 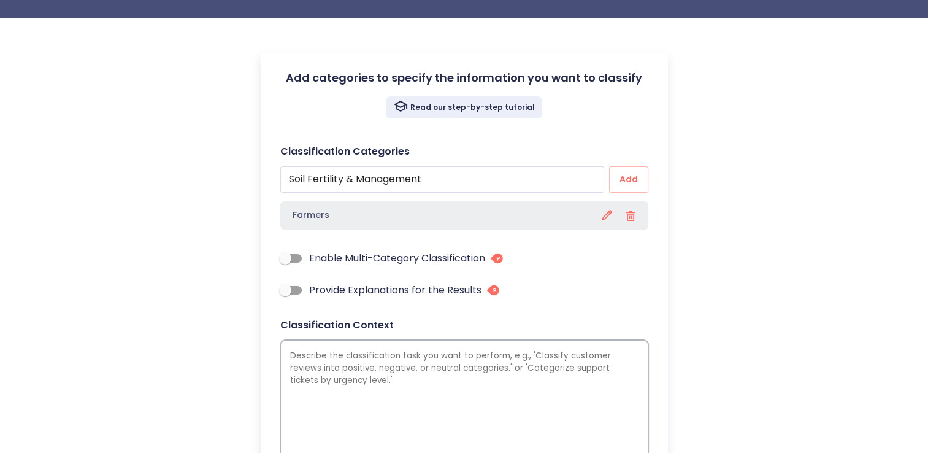 I want to click on button: Edit, so click(x=606, y=215).